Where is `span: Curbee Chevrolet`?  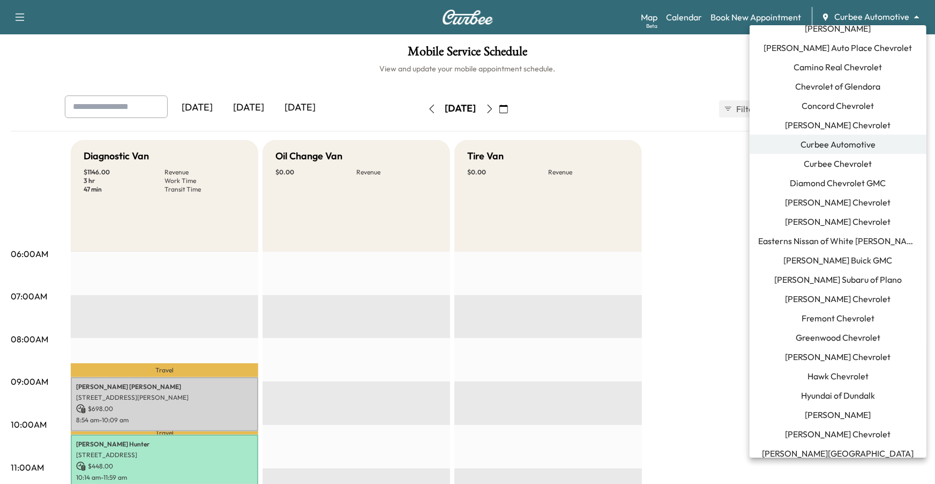 span: Curbee Chevrolet is located at coordinates (838, 163).